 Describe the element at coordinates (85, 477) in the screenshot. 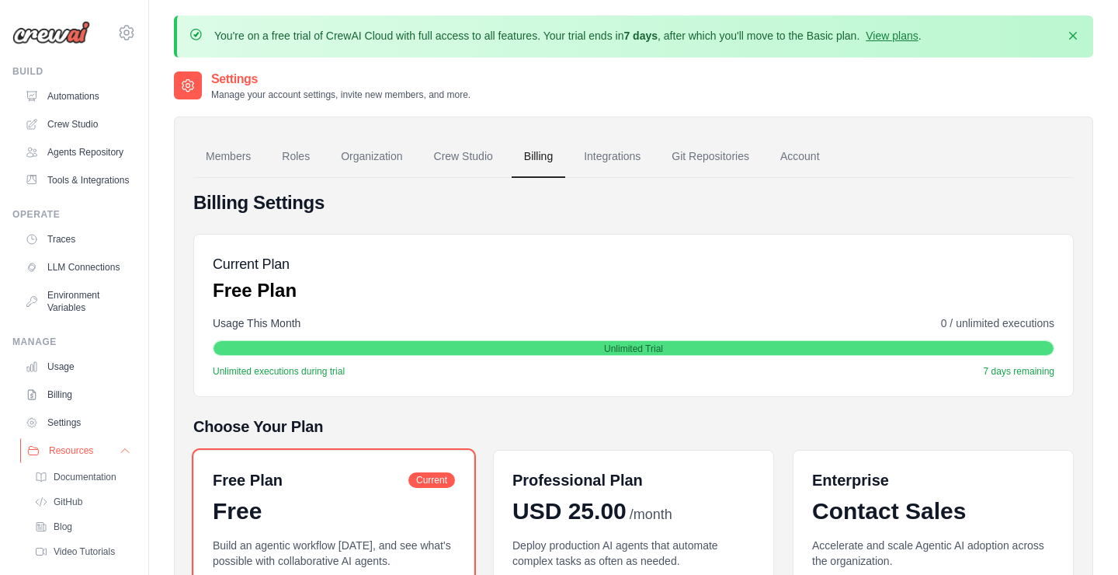

I see `span: Documentation` at that location.